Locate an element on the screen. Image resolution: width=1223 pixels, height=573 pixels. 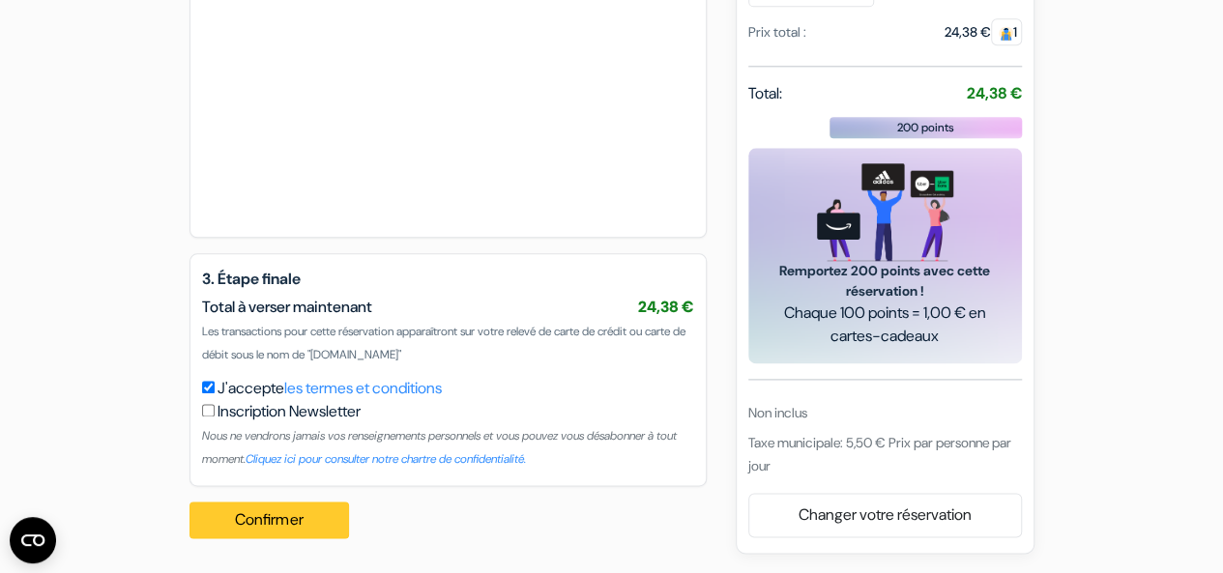
span: 24,38 € is located at coordinates (666, 306).